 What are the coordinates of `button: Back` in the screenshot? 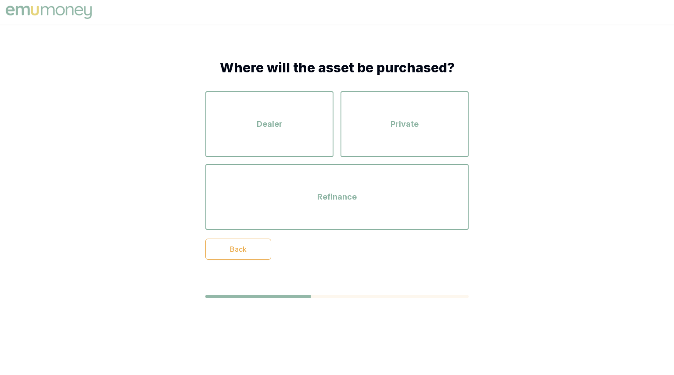 It's located at (238, 249).